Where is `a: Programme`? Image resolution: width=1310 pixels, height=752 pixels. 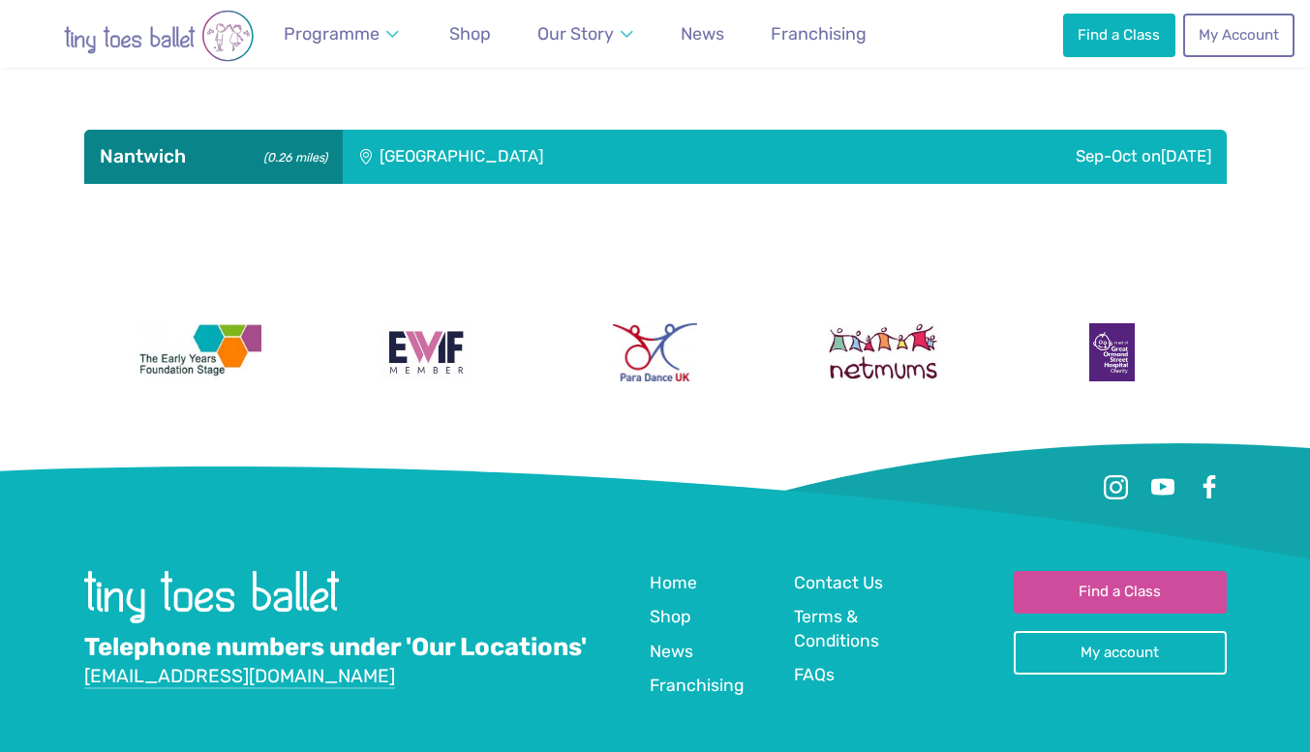
a: Programme is located at coordinates (342, 34).